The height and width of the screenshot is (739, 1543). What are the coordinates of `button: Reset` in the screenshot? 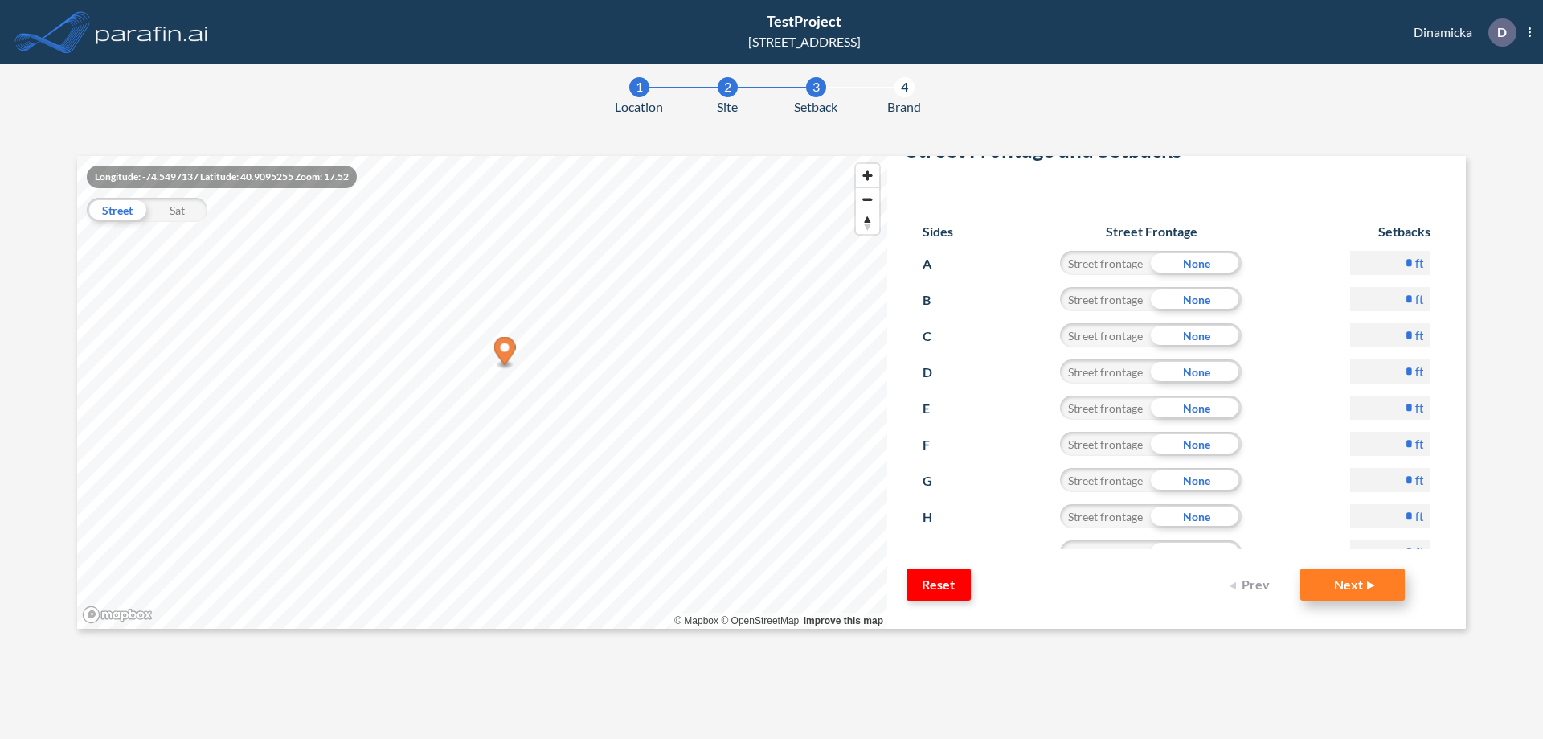 It's located at (939, 584).